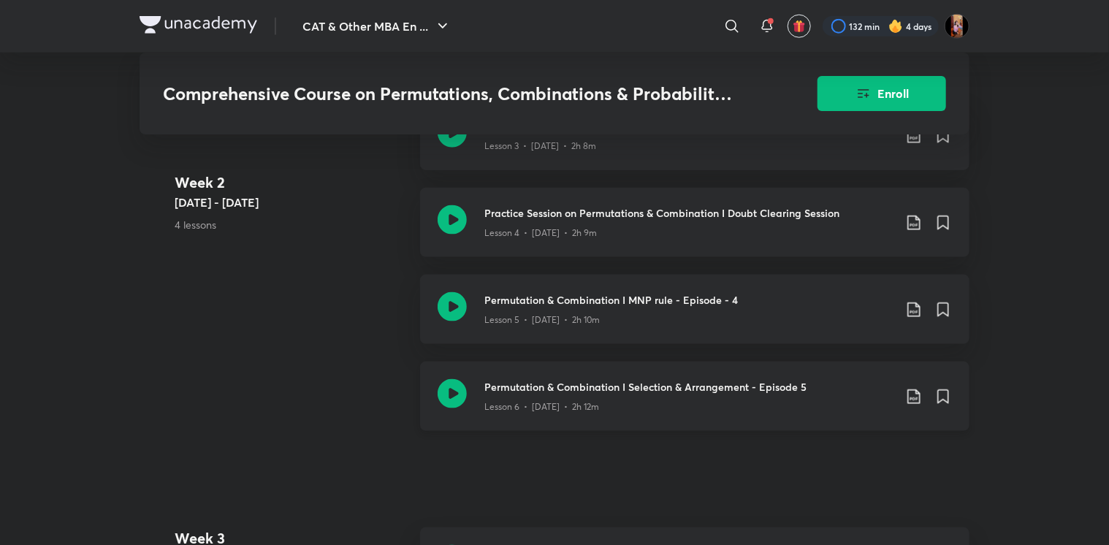  I want to click on p: 4 lessons, so click(292, 224).